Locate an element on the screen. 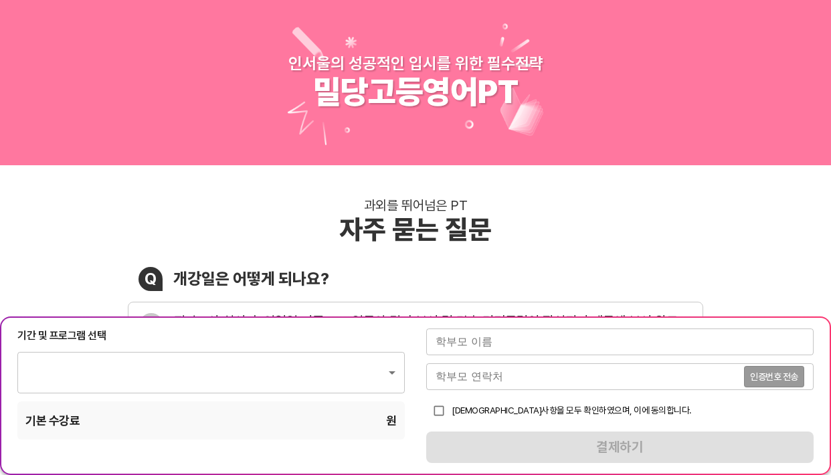 The image size is (831, 475). span: 기본 수강료 is located at coordinates (52, 420).